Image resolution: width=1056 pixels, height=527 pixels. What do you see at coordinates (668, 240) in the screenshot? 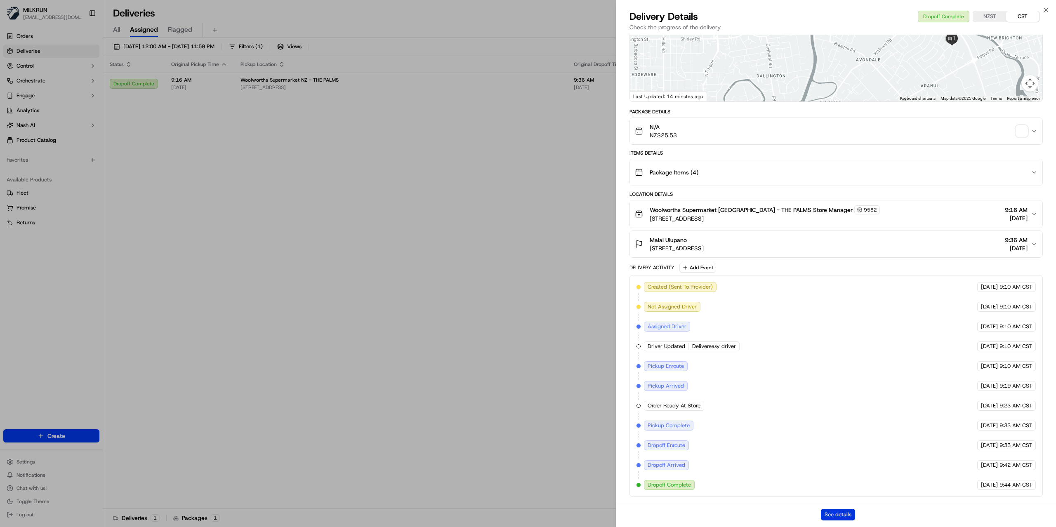
I see `span: Malai Ulupano` at bounding box center [668, 240].